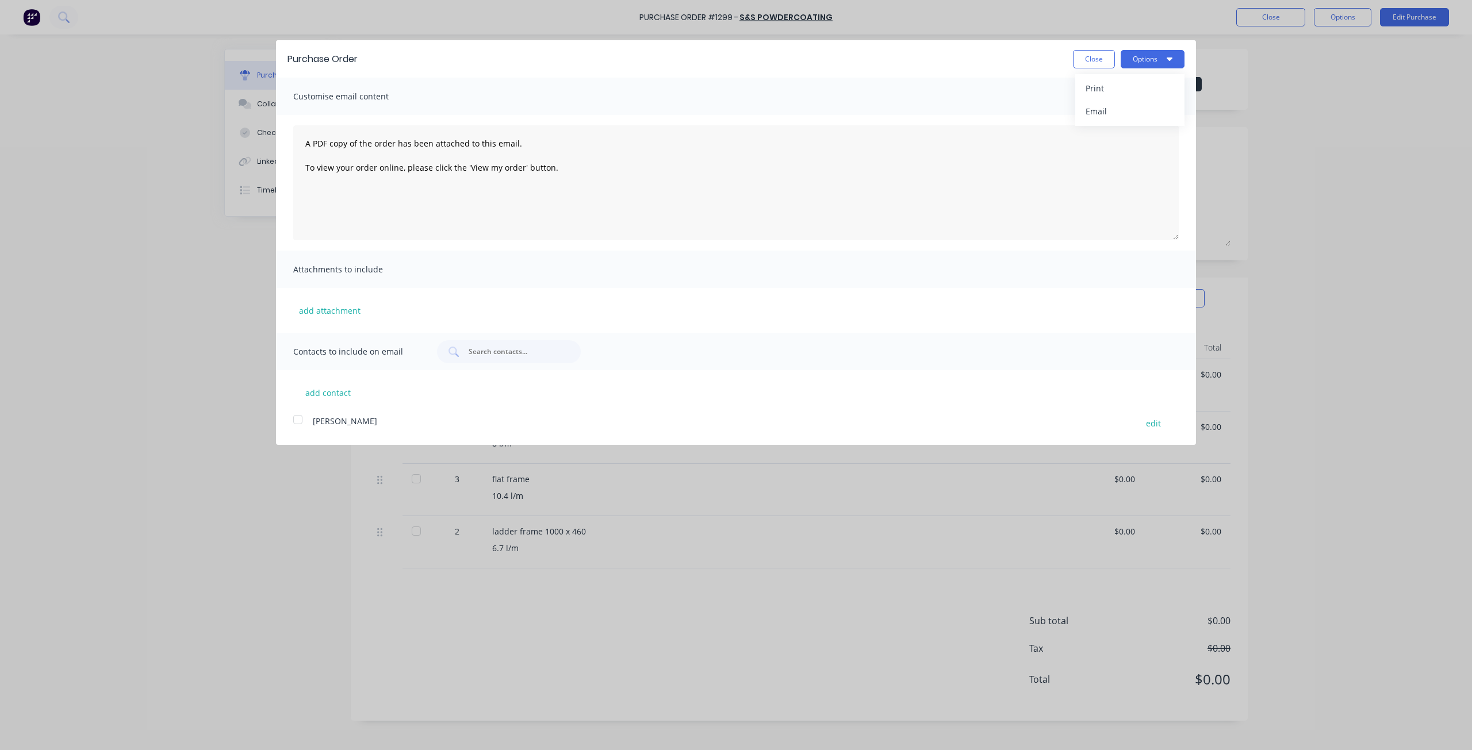  I want to click on button: edit, so click(1154, 423).